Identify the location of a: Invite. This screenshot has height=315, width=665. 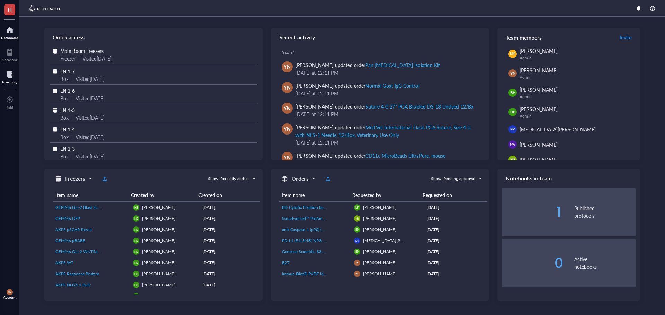
(625, 37).